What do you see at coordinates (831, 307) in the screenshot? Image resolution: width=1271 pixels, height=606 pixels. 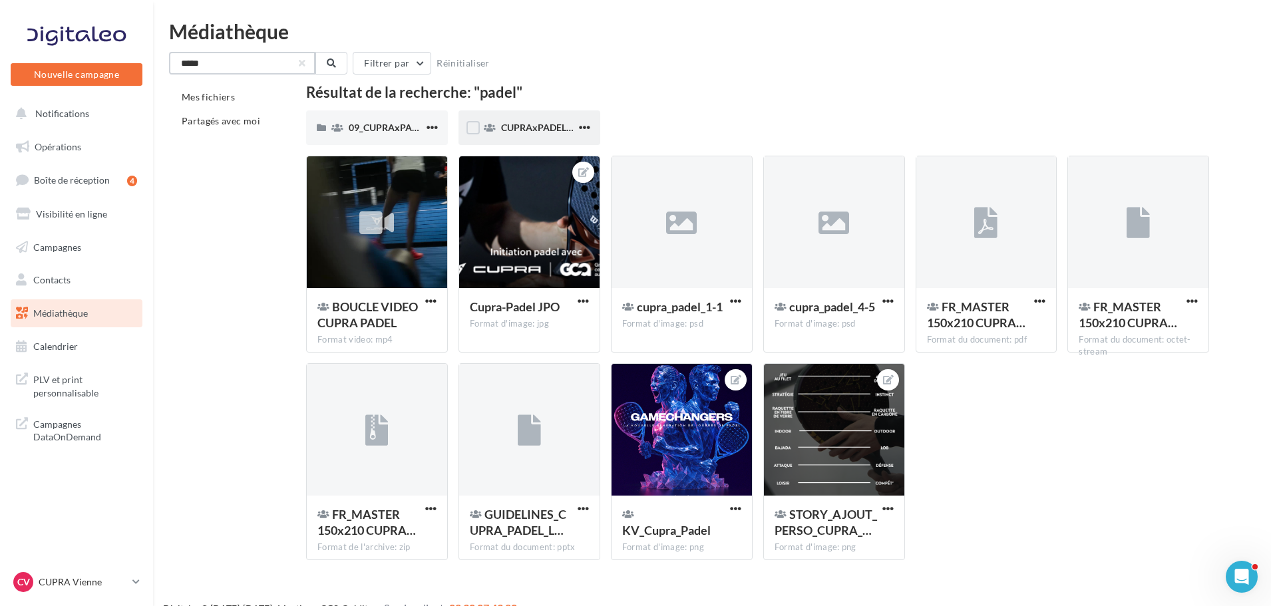 I see `span: cupra_padel_4-5` at bounding box center [831, 307].